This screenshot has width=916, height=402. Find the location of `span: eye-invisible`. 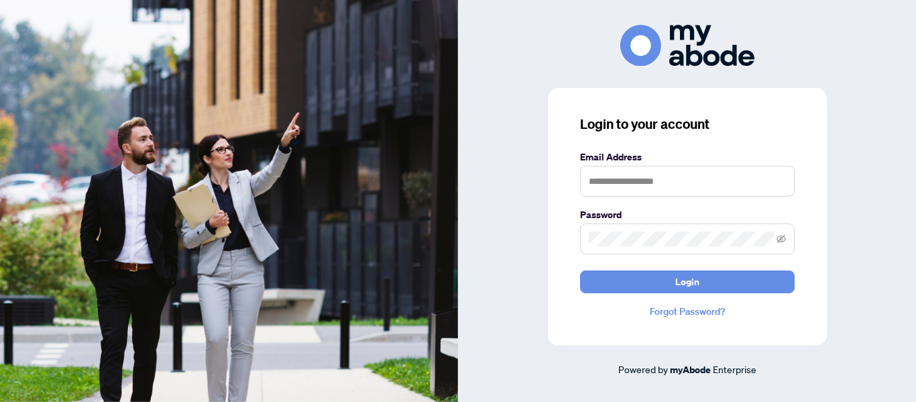

span: eye-invisible is located at coordinates (781, 239).